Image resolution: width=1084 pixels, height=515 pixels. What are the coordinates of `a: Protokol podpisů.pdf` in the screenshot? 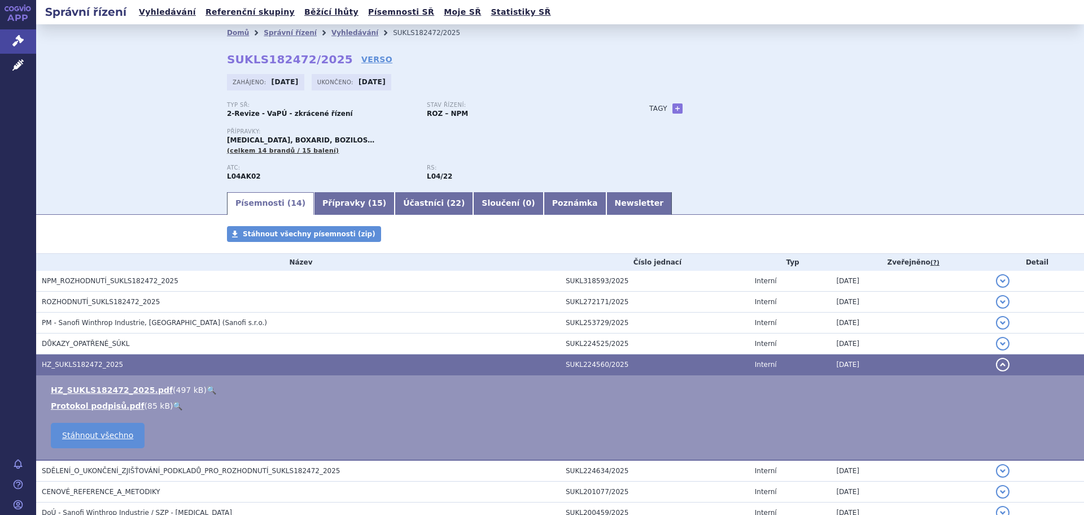 It's located at (98, 406).